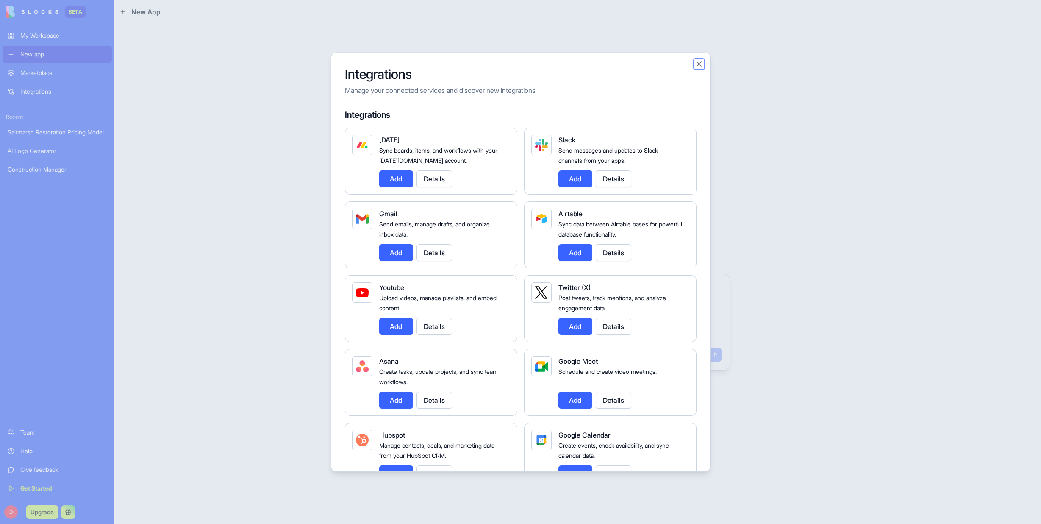 This screenshot has width=1041, height=524. I want to click on span: Sync data between Airtable bases for powerful database functionality., so click(620, 229).